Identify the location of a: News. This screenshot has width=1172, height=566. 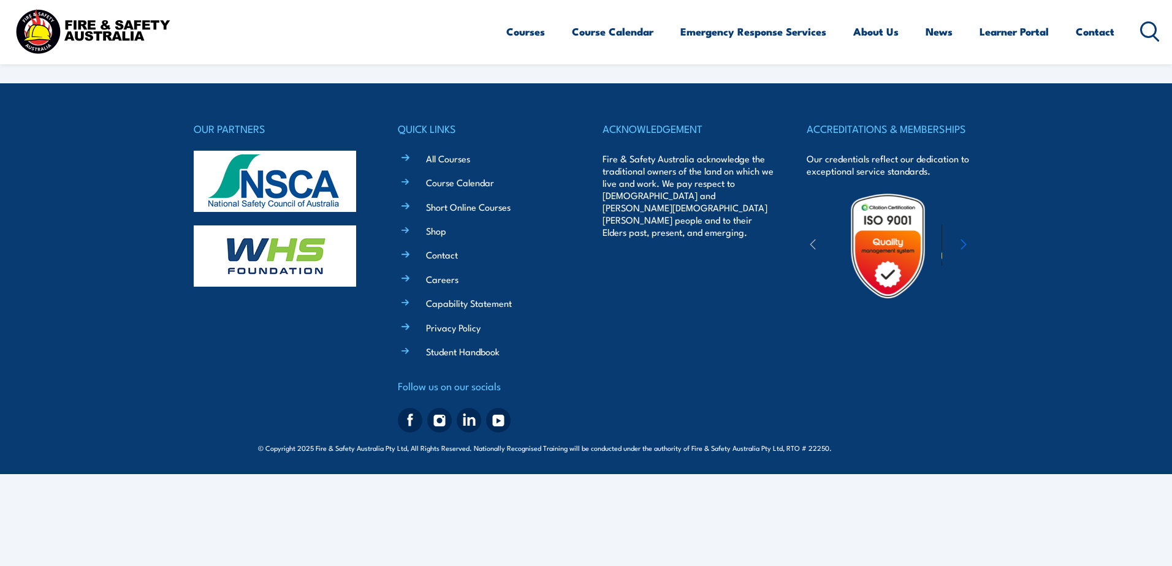
(939, 31).